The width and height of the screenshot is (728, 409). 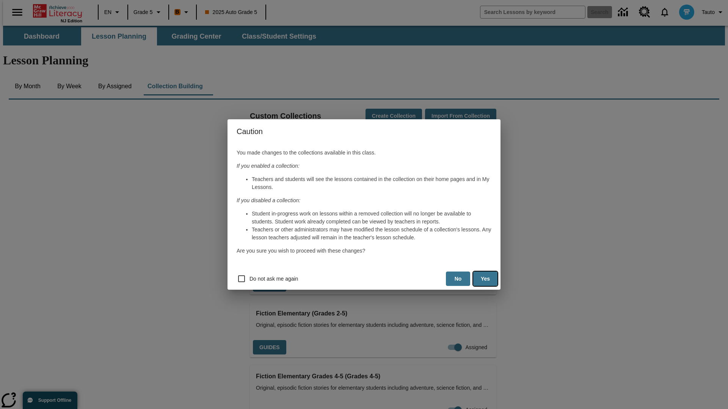 I want to click on li: Student in-progress work on lessons within a removed collection will no longer be available to st..., so click(x=372, y=218).